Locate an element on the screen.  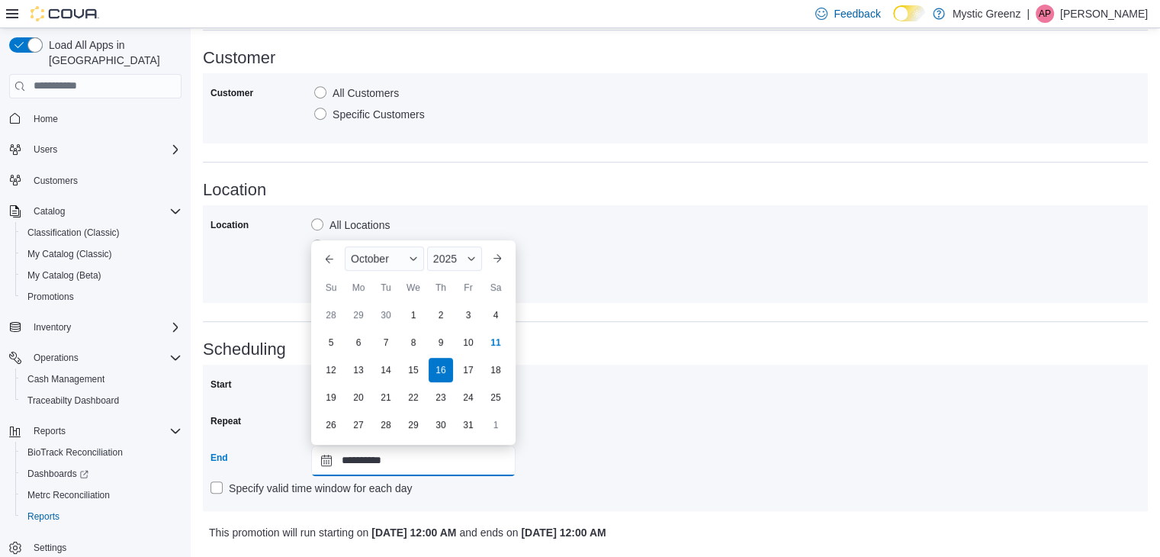
button: Metrc Reconciliation is located at coordinates (101, 495).